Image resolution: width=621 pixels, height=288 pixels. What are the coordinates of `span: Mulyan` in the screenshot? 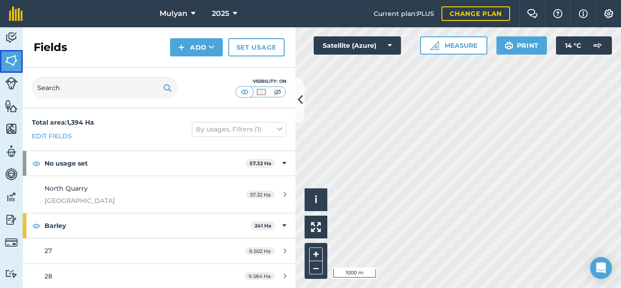 It's located at (173, 14).